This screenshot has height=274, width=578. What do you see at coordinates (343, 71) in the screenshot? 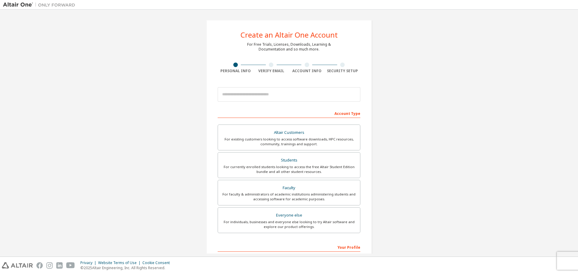
I see `div: Security Setup` at bounding box center [343, 71].